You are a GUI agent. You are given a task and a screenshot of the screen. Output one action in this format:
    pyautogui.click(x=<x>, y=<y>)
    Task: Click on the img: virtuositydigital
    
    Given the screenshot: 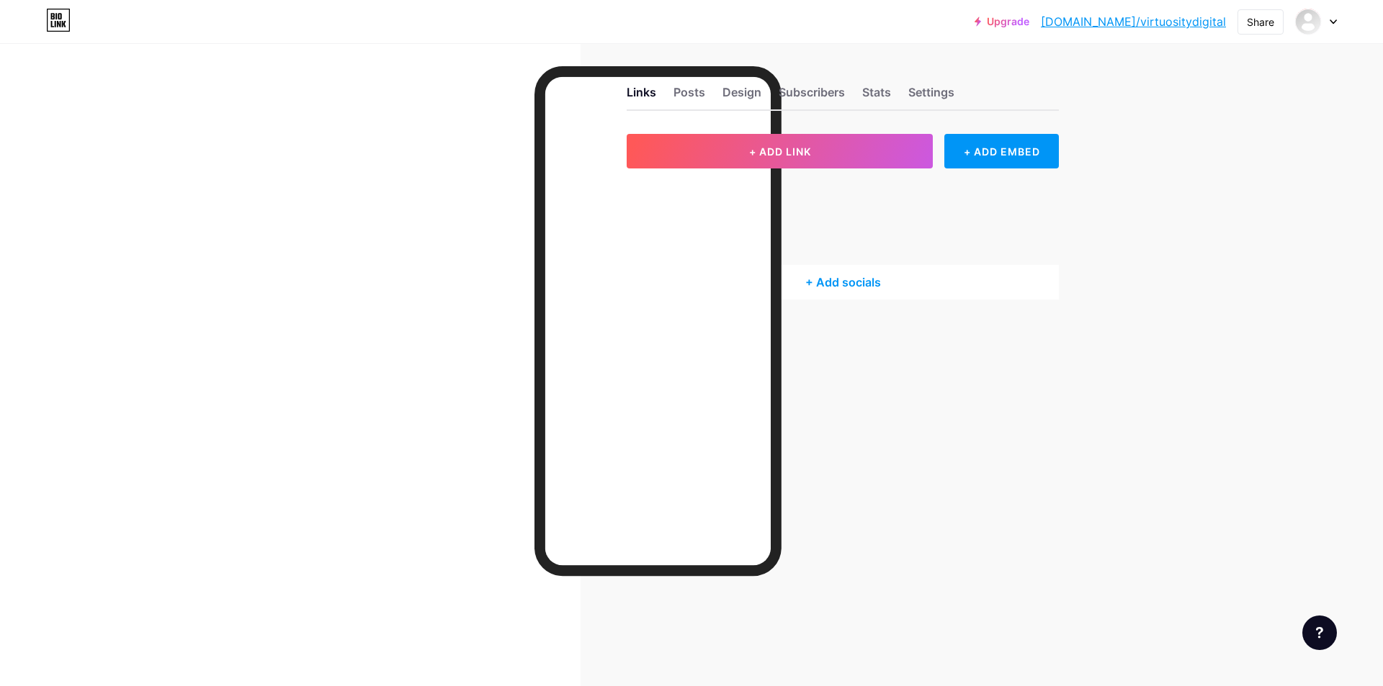 What is the action you would take?
    pyautogui.click(x=1308, y=22)
    